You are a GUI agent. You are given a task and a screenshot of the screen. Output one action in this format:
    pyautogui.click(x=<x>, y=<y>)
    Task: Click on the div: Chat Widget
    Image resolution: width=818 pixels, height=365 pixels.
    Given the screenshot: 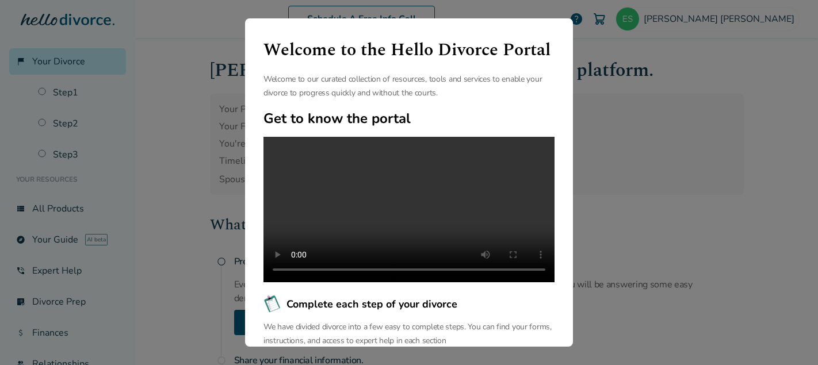 What is the action you would take?
    pyautogui.click(x=789, y=338)
    